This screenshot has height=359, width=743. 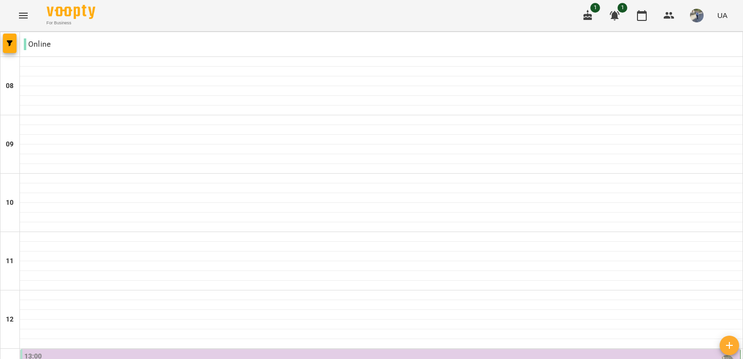 What do you see at coordinates (10, 144) in the screenshot?
I see `h6: 09` at bounding box center [10, 144].